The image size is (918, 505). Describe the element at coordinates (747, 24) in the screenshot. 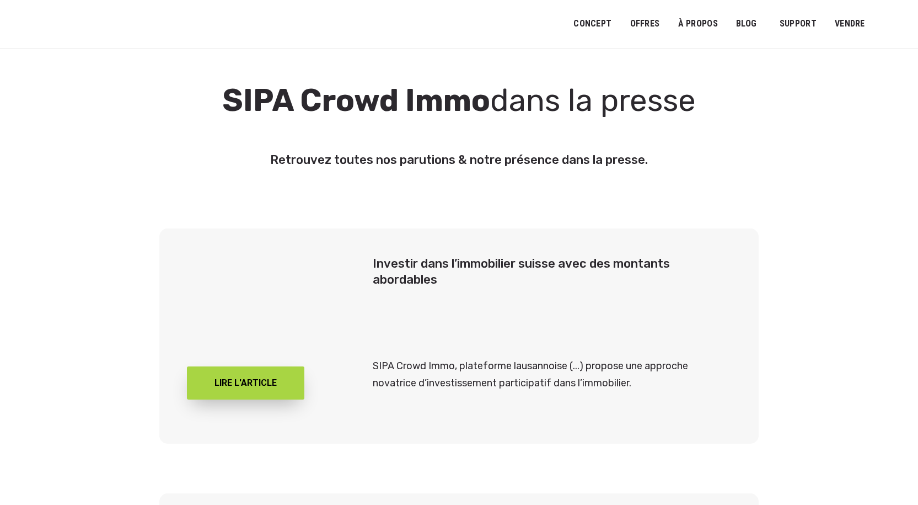

I see `a: Blog` at that location.